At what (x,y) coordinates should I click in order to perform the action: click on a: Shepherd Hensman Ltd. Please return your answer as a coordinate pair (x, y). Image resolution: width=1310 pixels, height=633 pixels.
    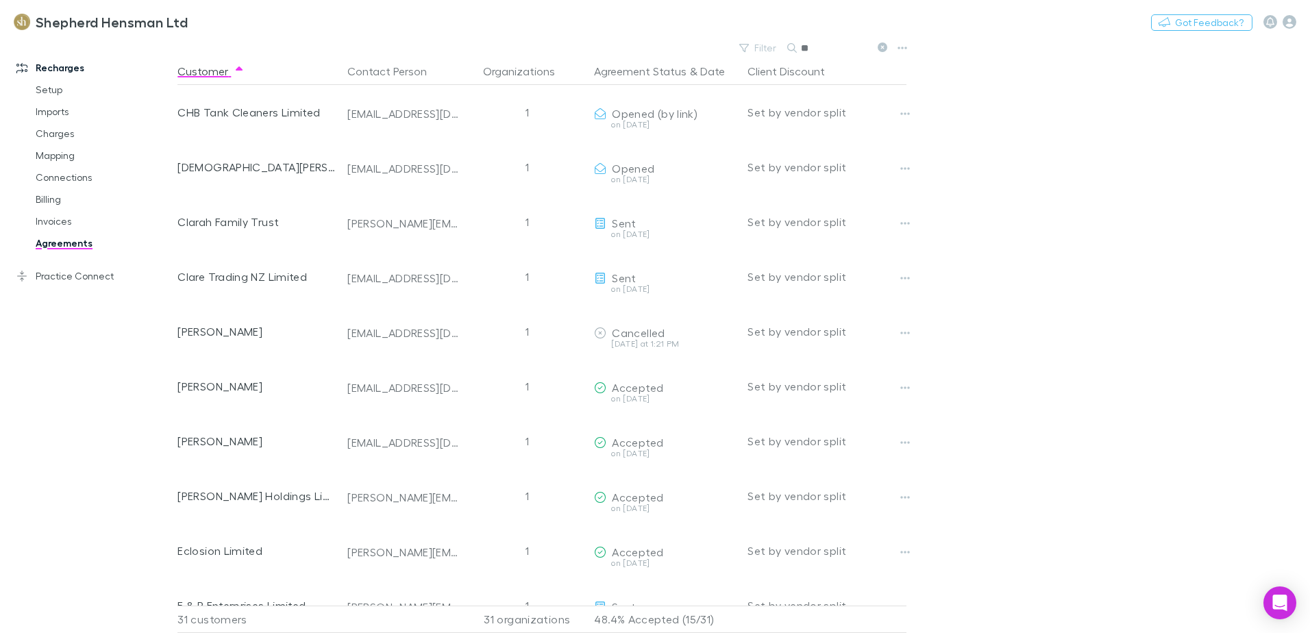
    Looking at the image, I should click on (101, 22).